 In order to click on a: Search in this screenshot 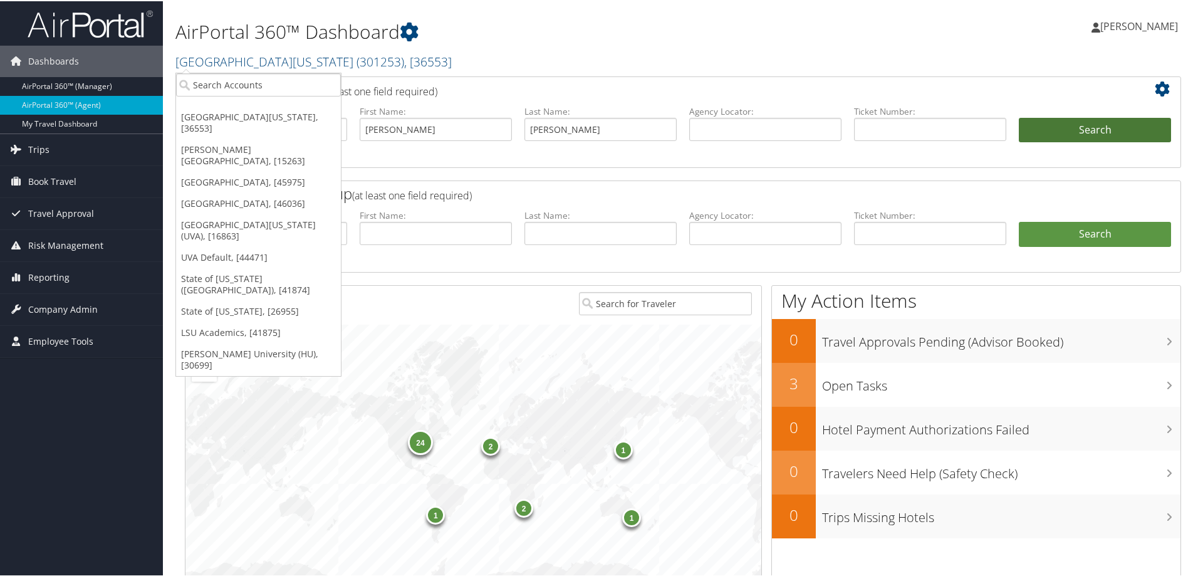, I will do `click(1094, 233)`.